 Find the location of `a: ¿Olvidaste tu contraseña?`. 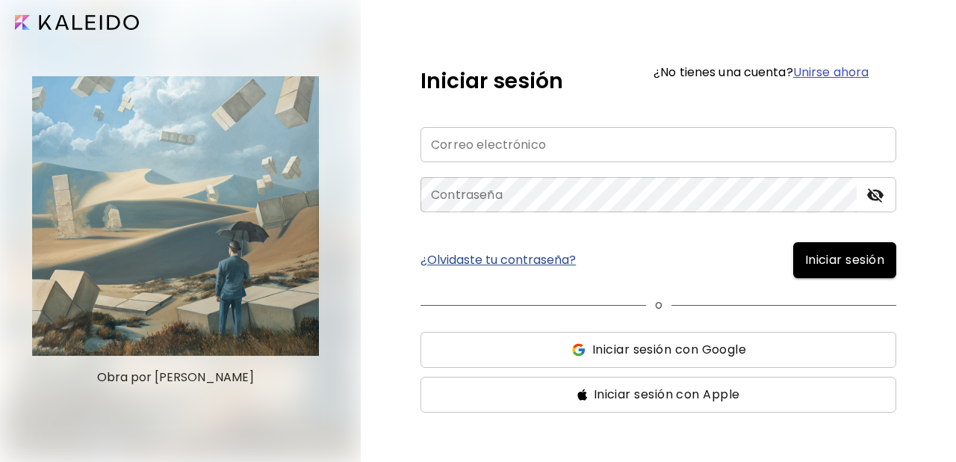

a: ¿Olvidaste tu contraseña? is located at coordinates (498, 260).